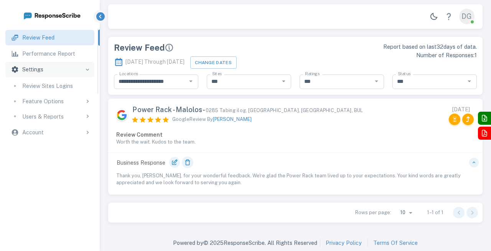  Describe the element at coordinates (43, 101) in the screenshot. I see `p: Feature Options` at that location.